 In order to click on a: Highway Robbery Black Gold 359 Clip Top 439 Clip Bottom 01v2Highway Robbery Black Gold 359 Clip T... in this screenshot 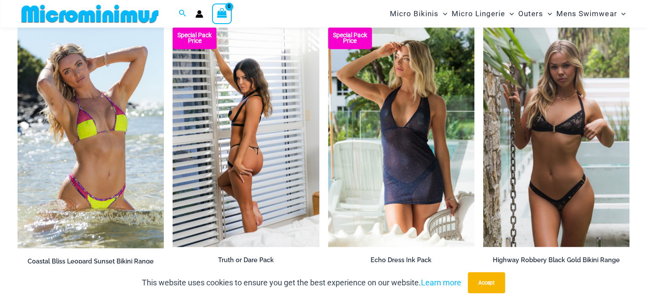, I will do `click(556, 137)`.